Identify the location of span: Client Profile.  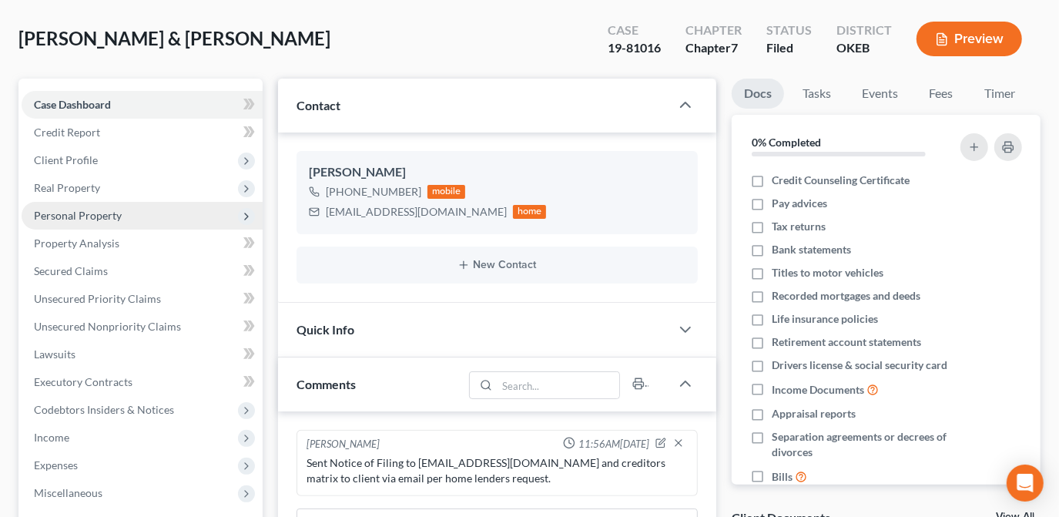
(65, 159).